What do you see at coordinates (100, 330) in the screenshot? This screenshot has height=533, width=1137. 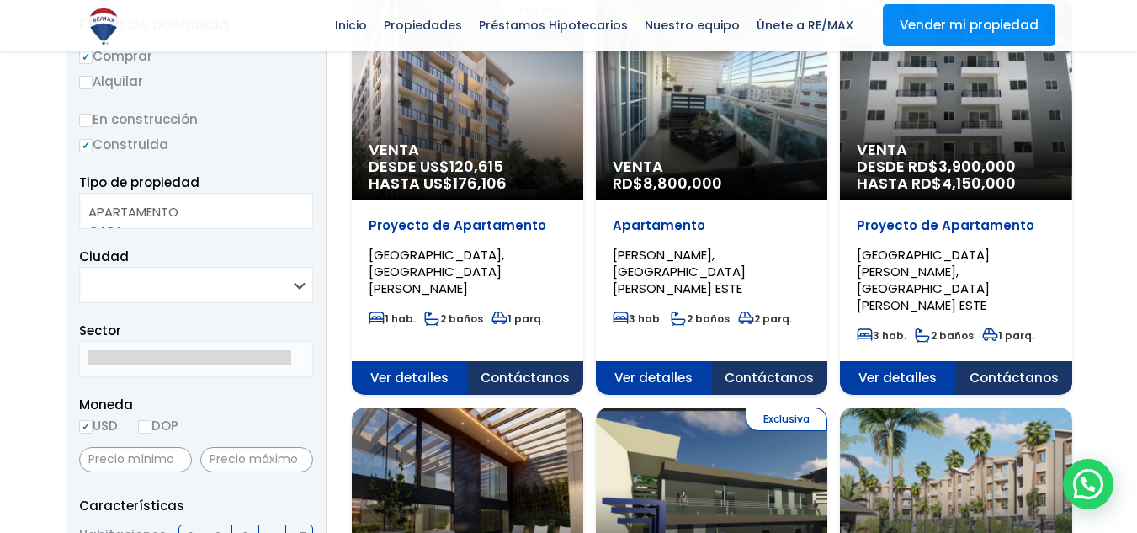 I see `span: Sector` at bounding box center [100, 330].